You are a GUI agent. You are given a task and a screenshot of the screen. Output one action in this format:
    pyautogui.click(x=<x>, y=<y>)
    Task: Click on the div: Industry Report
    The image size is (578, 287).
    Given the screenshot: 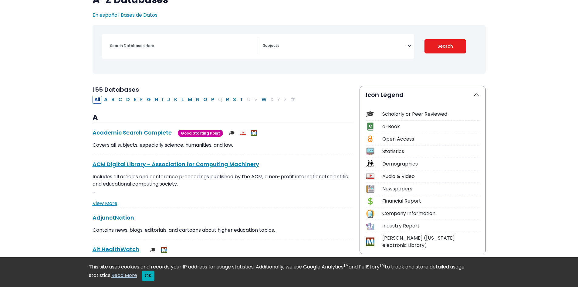 What is the action you would take?
    pyautogui.click(x=431, y=226)
    